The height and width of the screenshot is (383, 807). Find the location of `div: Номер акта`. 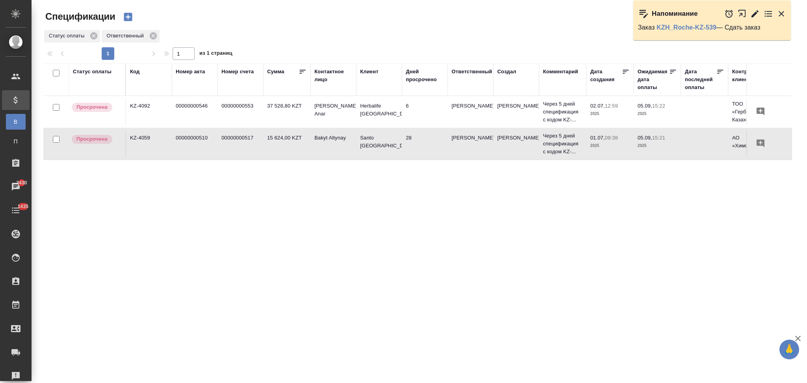

div: Номер акта is located at coordinates (190, 72).